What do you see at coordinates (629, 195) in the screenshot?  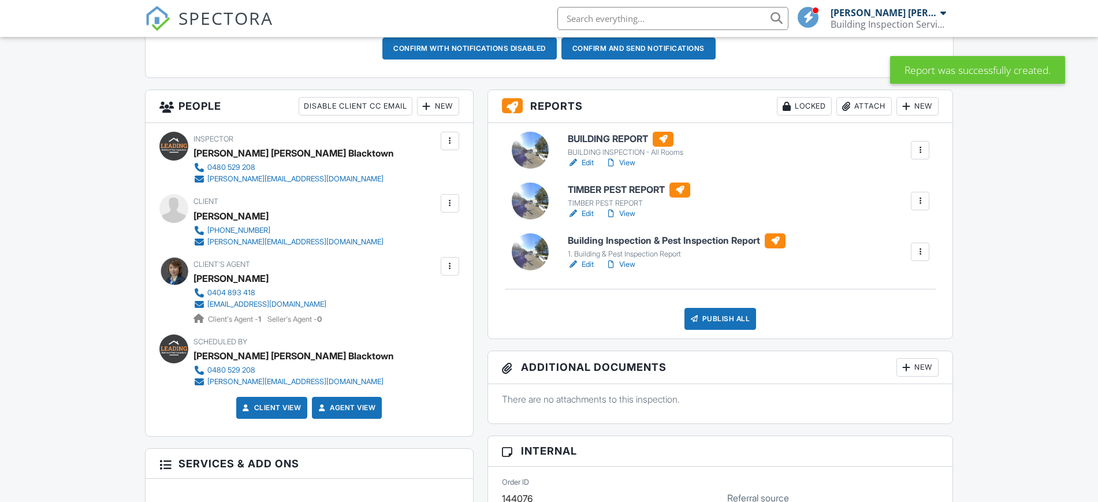 I see `a: TIMBER PEST REPORT TIMBER PEST REPORT` at bounding box center [629, 195].